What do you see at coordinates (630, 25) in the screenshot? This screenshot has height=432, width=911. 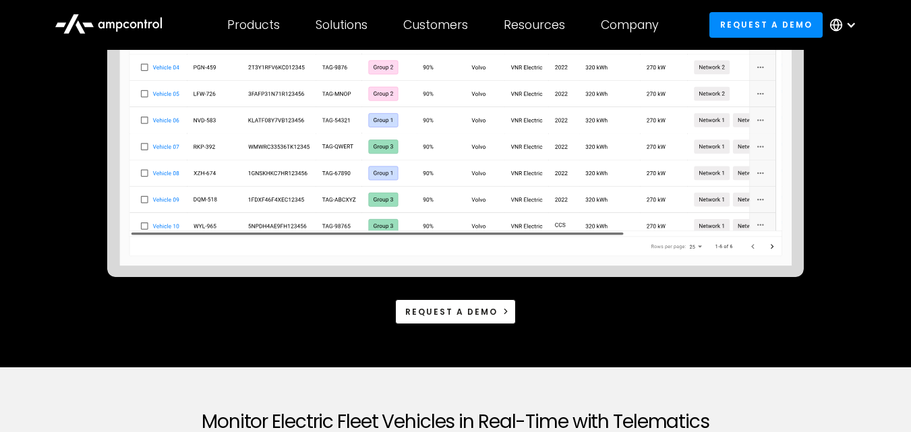 I see `div: Company` at bounding box center [630, 25].